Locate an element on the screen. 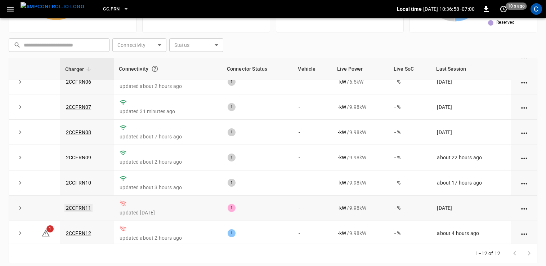 The image size is (546, 266). span: CC.FRN is located at coordinates (111, 9).